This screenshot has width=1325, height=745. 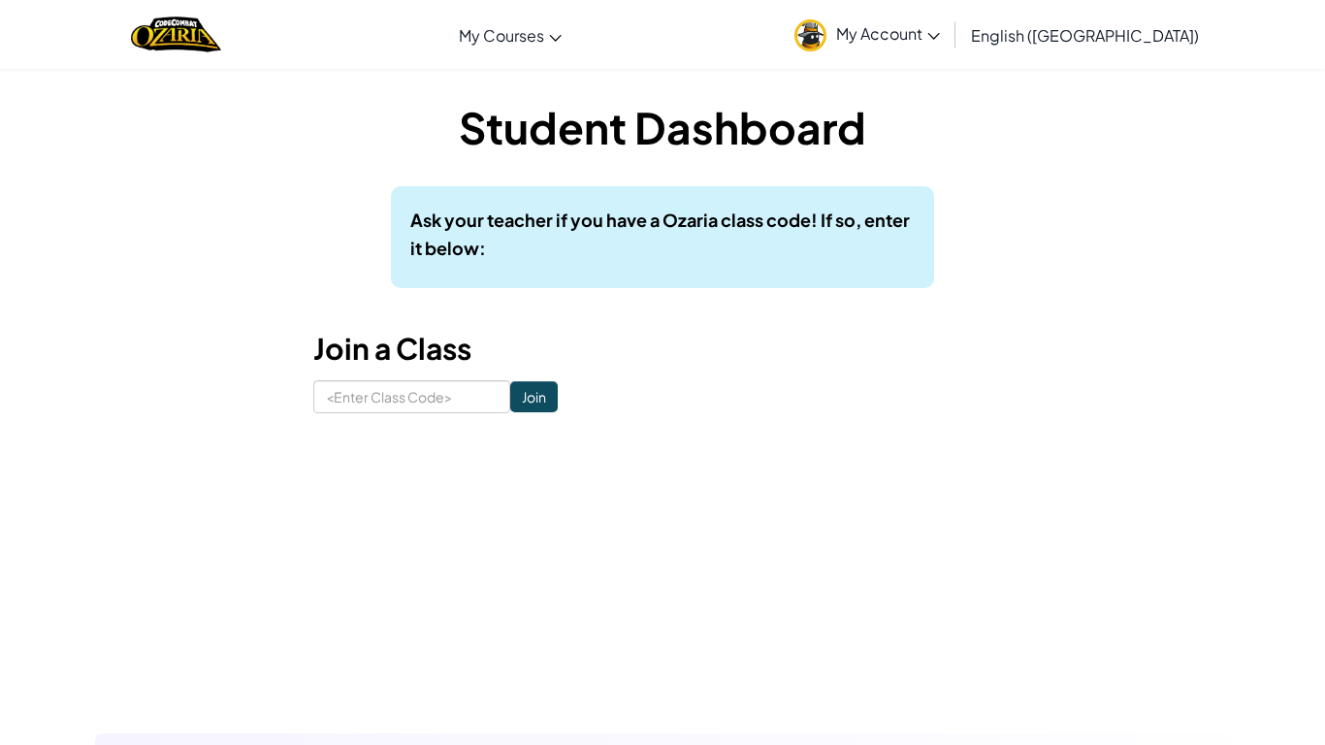 What do you see at coordinates (810, 35) in the screenshot?
I see `img: avatar` at bounding box center [810, 35].